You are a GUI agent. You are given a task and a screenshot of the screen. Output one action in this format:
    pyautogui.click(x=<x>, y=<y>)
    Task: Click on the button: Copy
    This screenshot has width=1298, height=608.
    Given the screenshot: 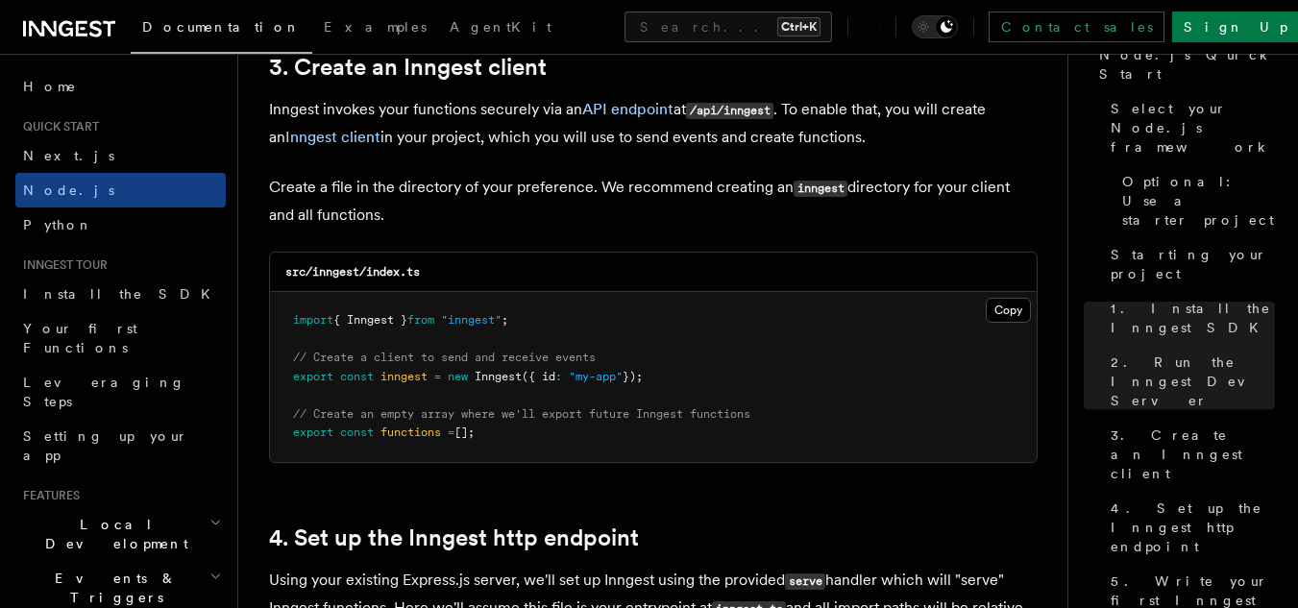 What is the action you would take?
    pyautogui.click(x=1008, y=310)
    